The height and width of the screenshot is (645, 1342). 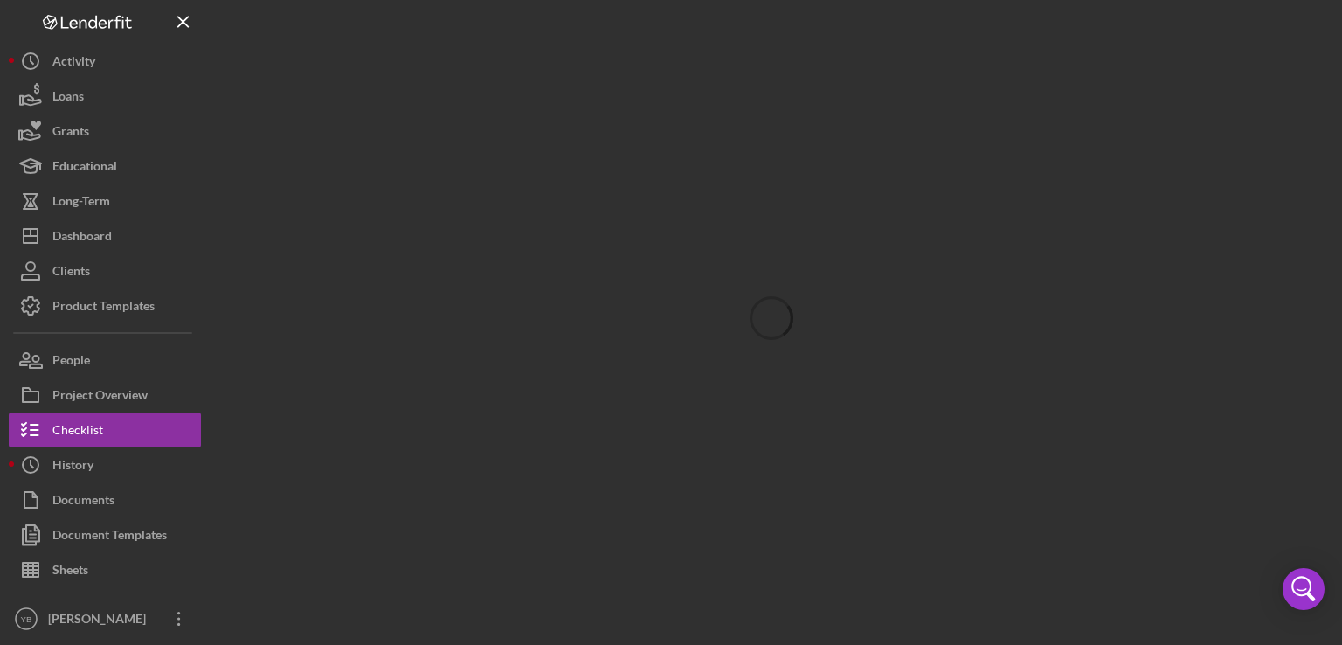 I want to click on button: Dashboard, so click(x=105, y=236).